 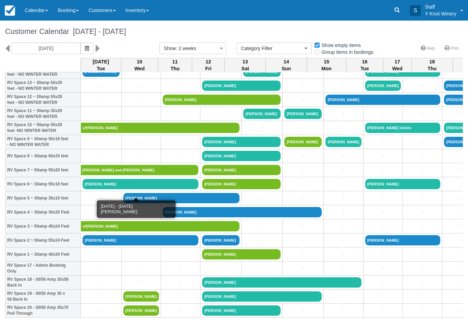 What do you see at coordinates (286, 65) in the screenshot?
I see `th: 14 Sun` at bounding box center [286, 65].